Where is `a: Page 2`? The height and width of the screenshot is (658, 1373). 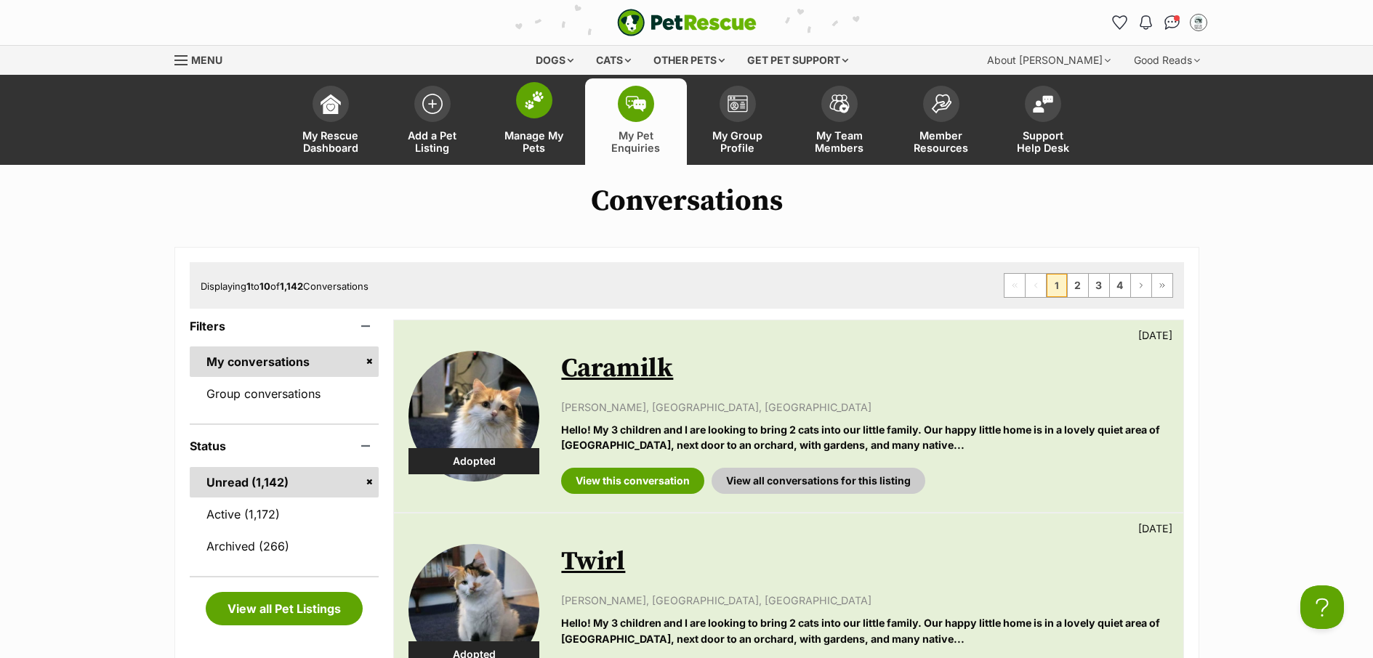 a: Page 2 is located at coordinates (1078, 286).